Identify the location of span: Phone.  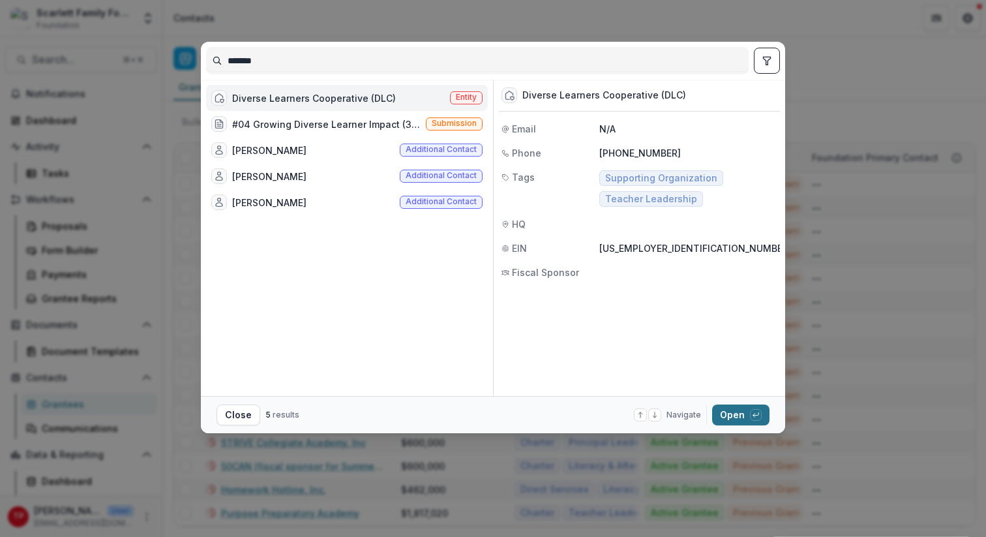
(526, 153).